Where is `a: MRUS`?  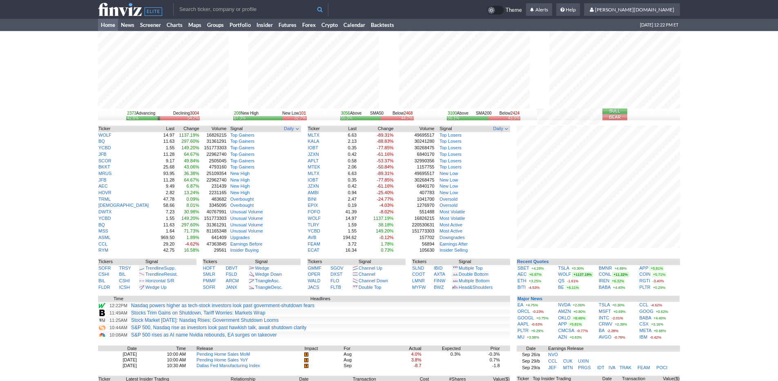
a: MRUS is located at coordinates (105, 173).